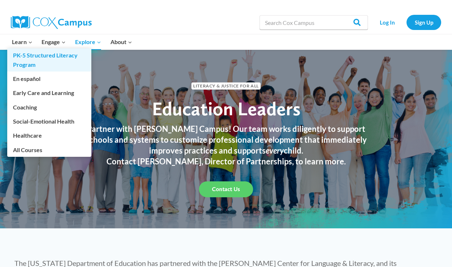  What do you see at coordinates (88, 42) in the screenshot?
I see `button: Child menu of Explore` at bounding box center [88, 42].